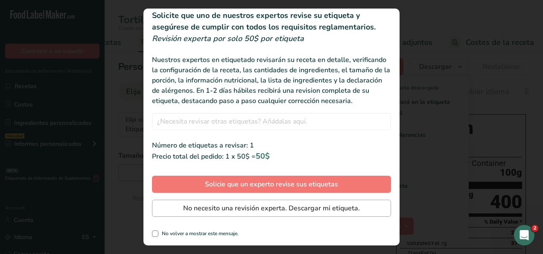 The width and height of the screenshot is (543, 254). What do you see at coordinates (271, 156) in the screenshot?
I see `div: Precio total del pedido: 1 x 50$ =` at bounding box center [271, 156].